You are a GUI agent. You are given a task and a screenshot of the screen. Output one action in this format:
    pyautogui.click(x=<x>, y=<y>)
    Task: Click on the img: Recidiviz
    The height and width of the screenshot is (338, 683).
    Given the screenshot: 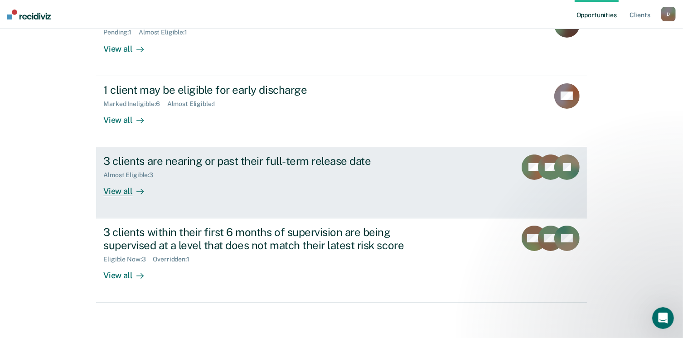 What is the action you would take?
    pyautogui.click(x=29, y=15)
    